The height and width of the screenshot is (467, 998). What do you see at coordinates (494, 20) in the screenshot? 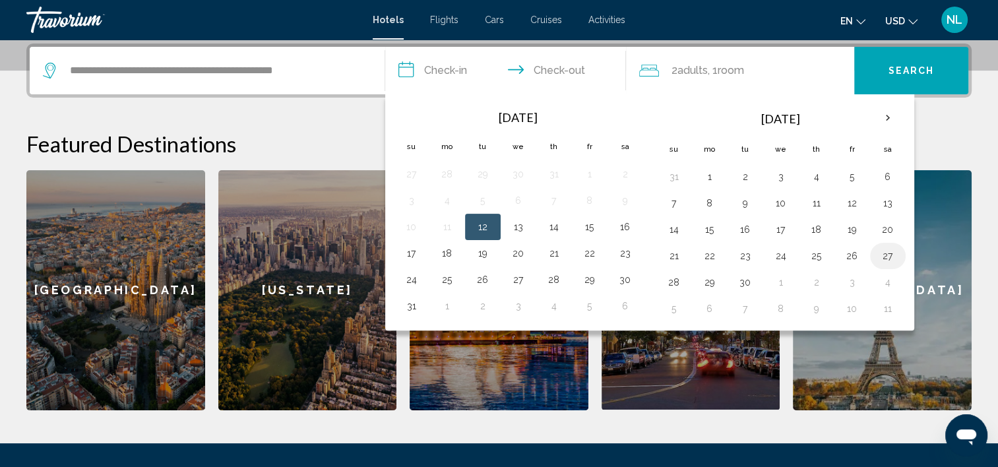
I see `a: Cars` at bounding box center [494, 20].